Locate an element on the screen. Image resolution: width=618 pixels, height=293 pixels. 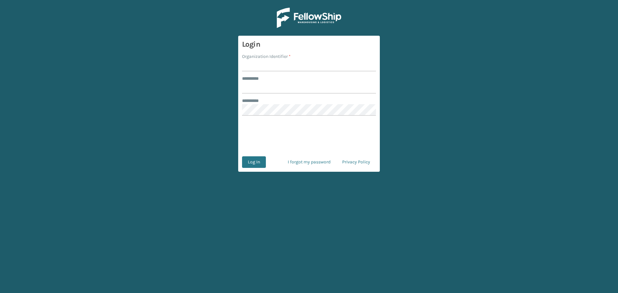
img: Logo is located at coordinates (309, 18).